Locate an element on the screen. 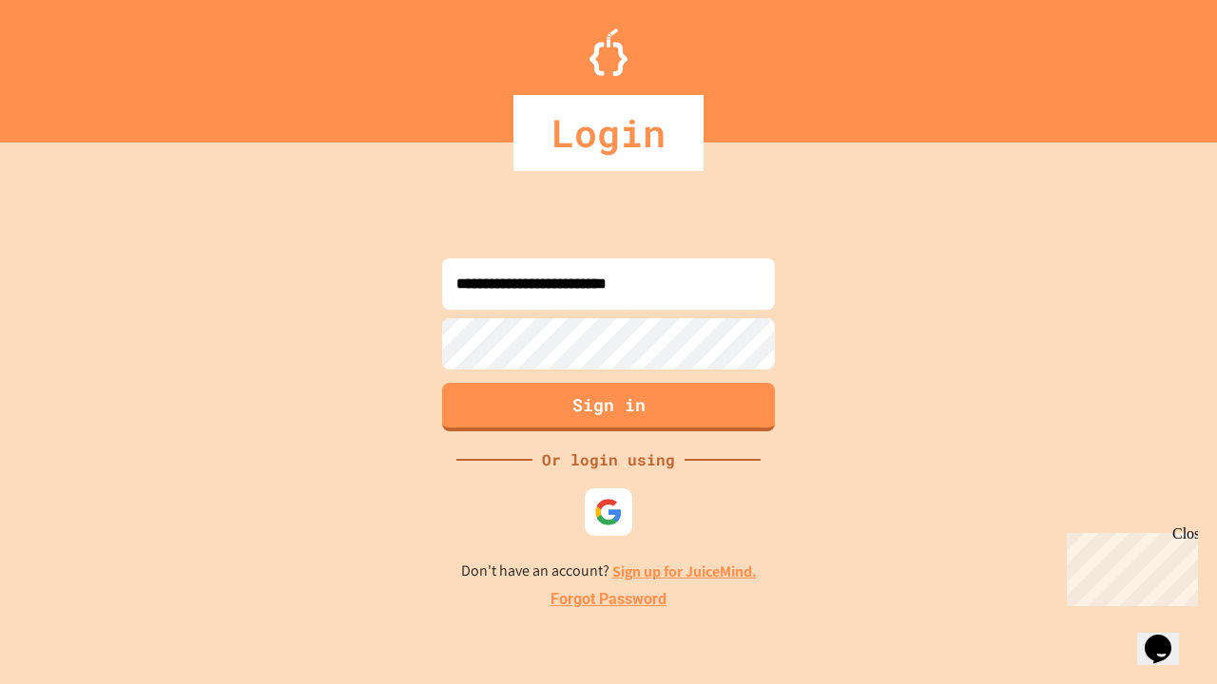 Image resolution: width=1217 pixels, height=684 pixels. div: Chat with us now!Close is located at coordinates (69, 64).